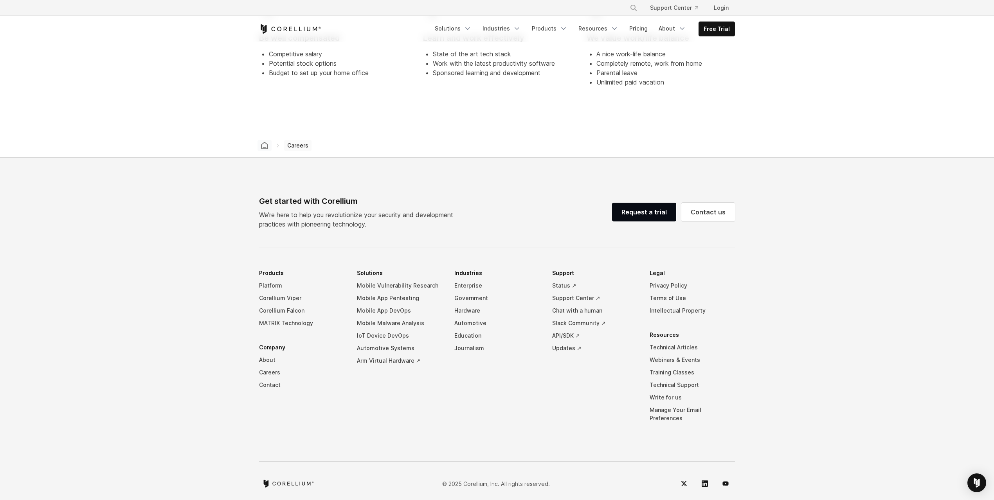 The height and width of the screenshot is (500, 994). What do you see at coordinates (501, 29) in the screenshot?
I see `a: Industries` at bounding box center [501, 29].